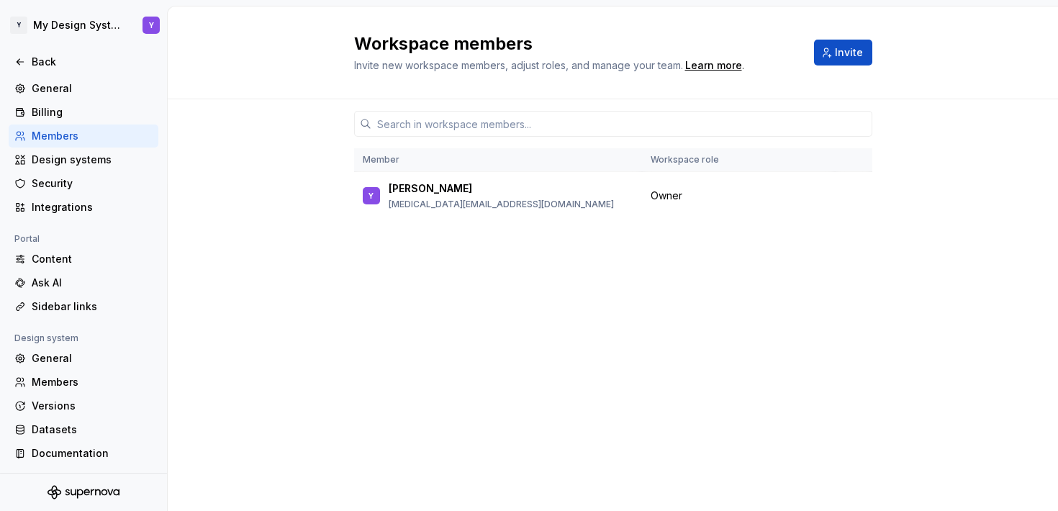 Image resolution: width=1058 pixels, height=511 pixels. What do you see at coordinates (498, 160) in the screenshot?
I see `th: Member` at bounding box center [498, 160].